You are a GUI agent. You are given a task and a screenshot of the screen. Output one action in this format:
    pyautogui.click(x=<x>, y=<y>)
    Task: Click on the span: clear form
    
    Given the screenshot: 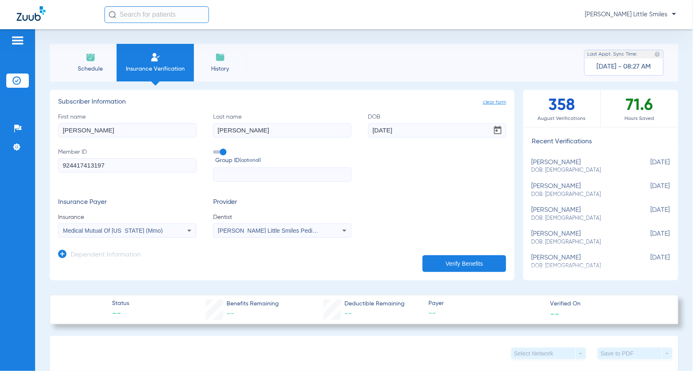 What is the action you would take?
    pyautogui.click(x=494, y=102)
    